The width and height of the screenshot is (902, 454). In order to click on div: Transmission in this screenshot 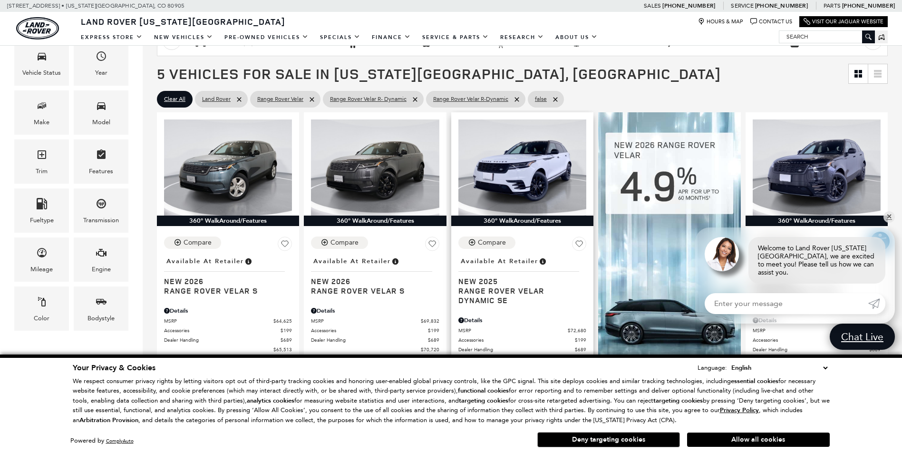, I will do `click(101, 220)`.